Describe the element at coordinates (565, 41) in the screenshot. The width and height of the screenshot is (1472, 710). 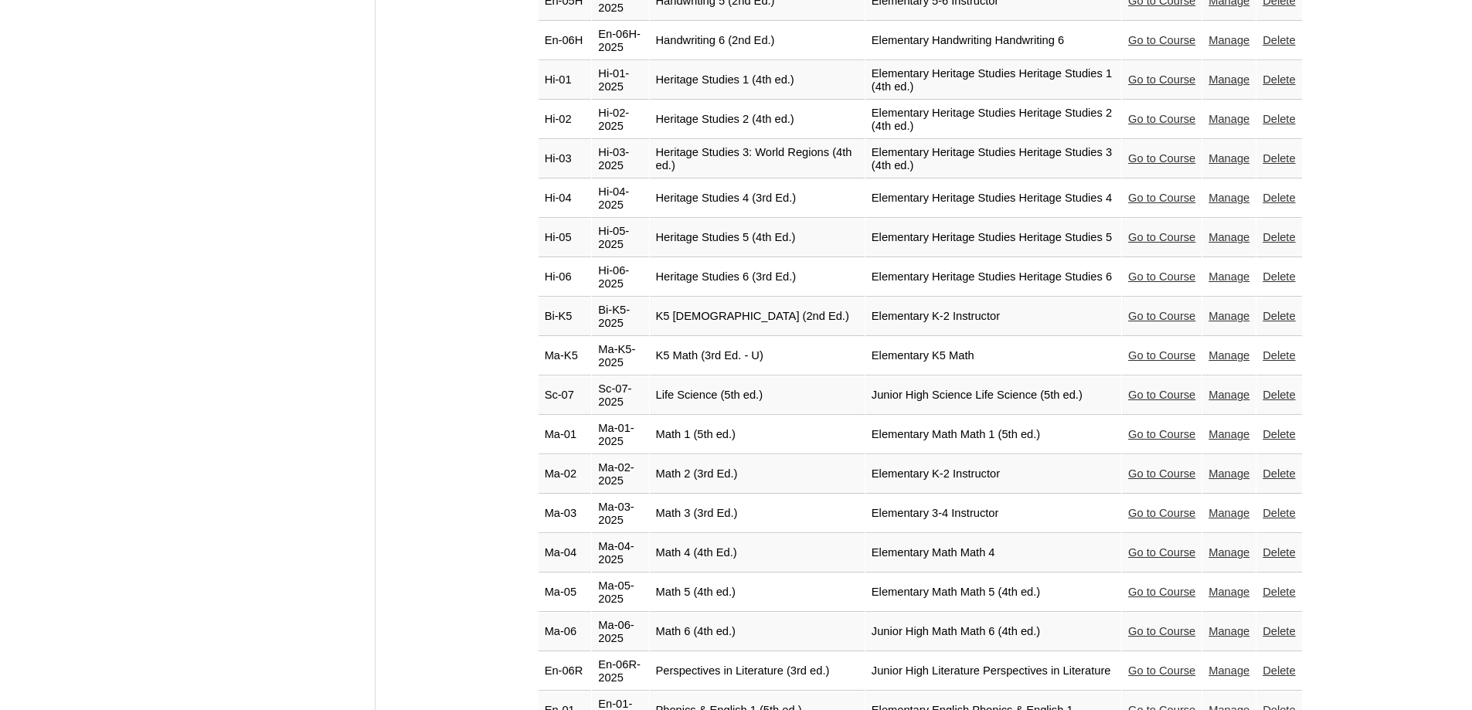
I see `td: En-06H` at that location.